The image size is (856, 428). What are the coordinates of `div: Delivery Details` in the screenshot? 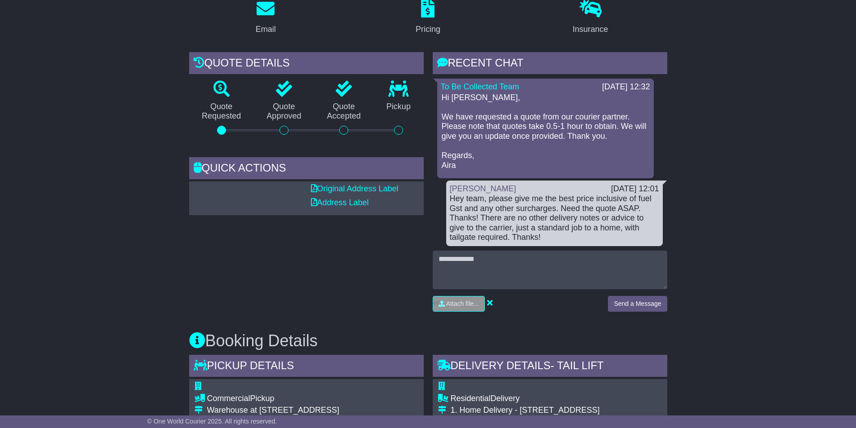 It's located at (550, 367).